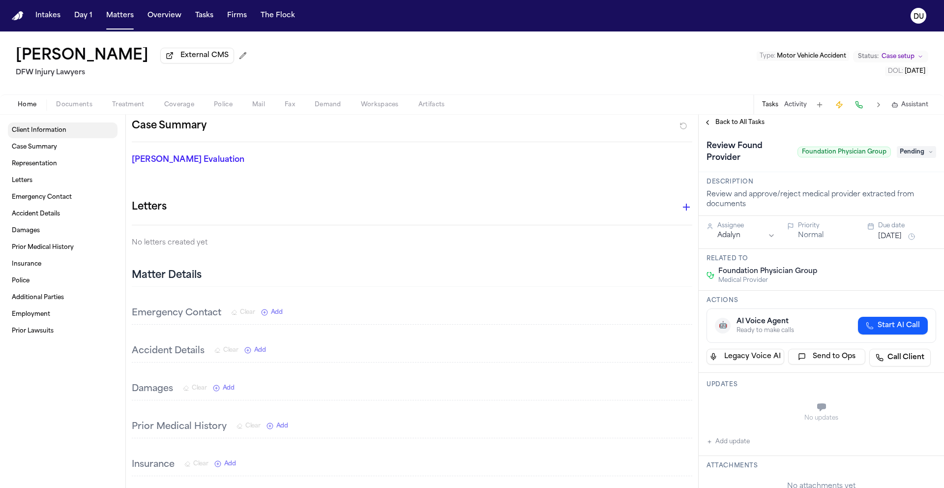 This screenshot has height=488, width=944. I want to click on p: No letters created yet, so click(412, 243).